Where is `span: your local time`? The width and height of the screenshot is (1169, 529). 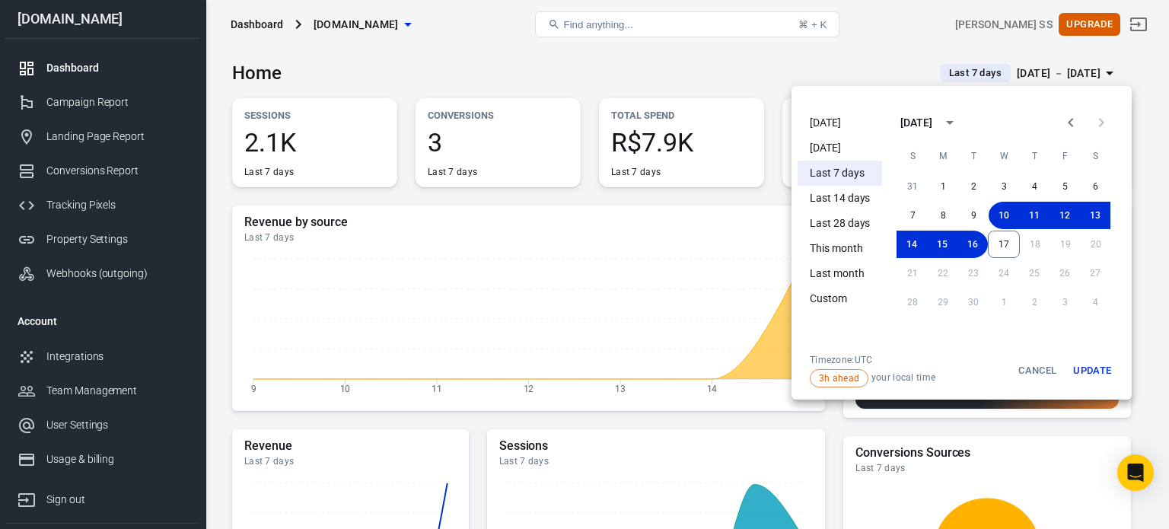
span: your local time is located at coordinates (872, 378).